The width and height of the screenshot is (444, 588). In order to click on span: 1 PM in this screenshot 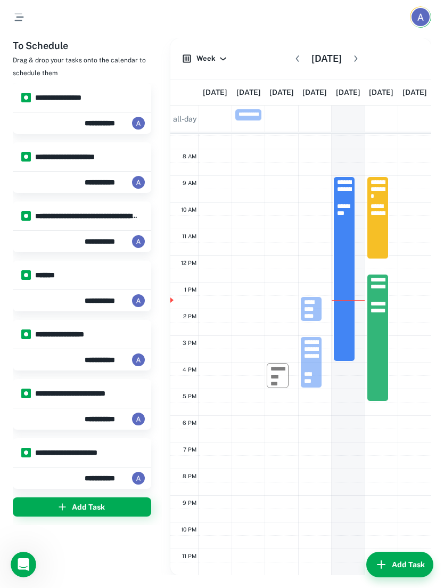, I will do `click(190, 289)`.